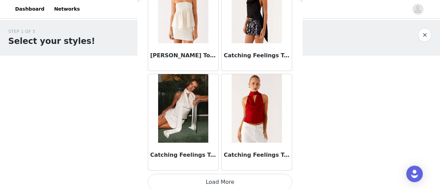 This screenshot has width=440, height=189. What do you see at coordinates (414, 174) in the screenshot?
I see `div: Open Intercom Messenger` at bounding box center [414, 174].